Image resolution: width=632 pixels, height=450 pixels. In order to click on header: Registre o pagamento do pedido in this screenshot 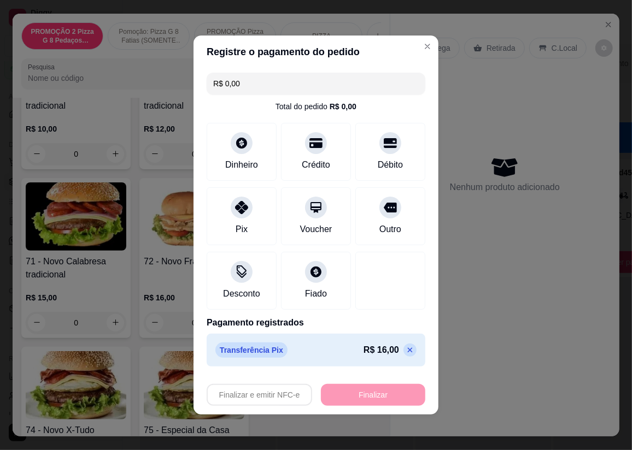, I will do `click(316, 52)`.